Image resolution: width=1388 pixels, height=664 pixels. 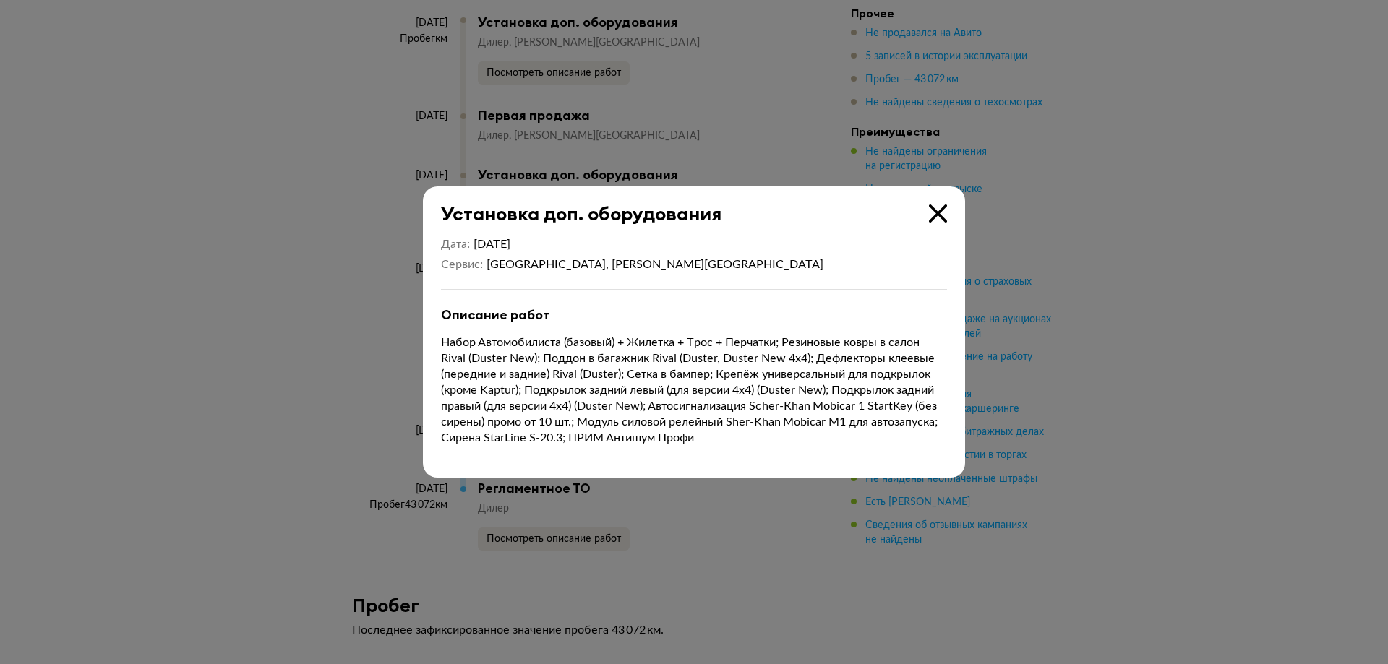 I want to click on p: Набор Автомобилиста (базовый) + Жилетка + Трос + Перчатки; Резиновые ковры в салон Rival (Duster ..., so click(x=694, y=390).